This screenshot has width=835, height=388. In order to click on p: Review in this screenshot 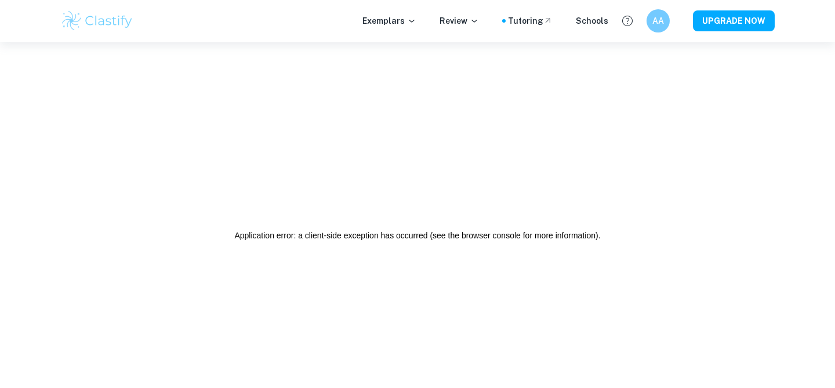, I will do `click(459, 21)`.